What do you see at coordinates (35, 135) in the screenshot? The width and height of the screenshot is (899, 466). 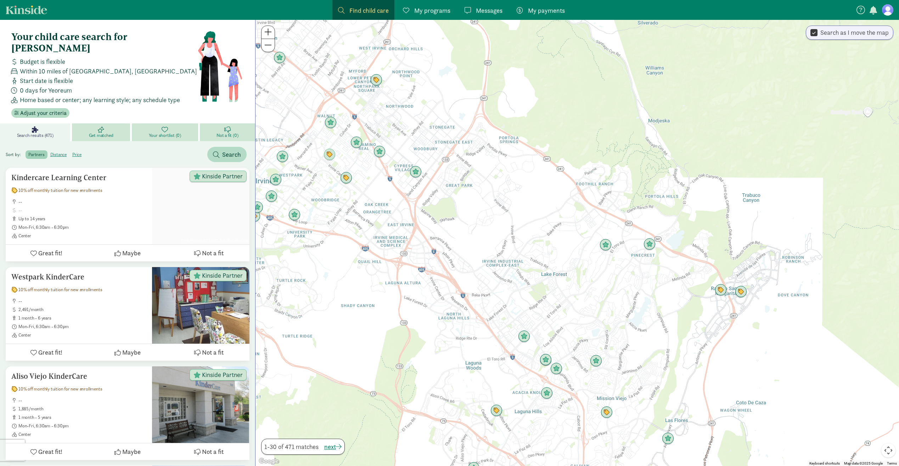 I see `span: Search results (471)` at bounding box center [35, 135].